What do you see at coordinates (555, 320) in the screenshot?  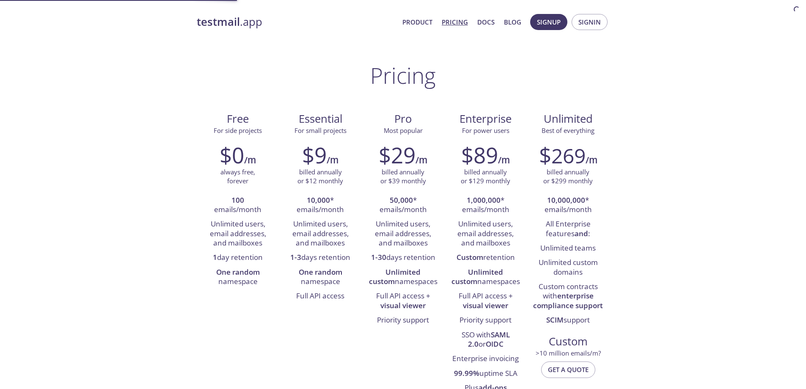 I see `strong: SCIM` at bounding box center [555, 320].